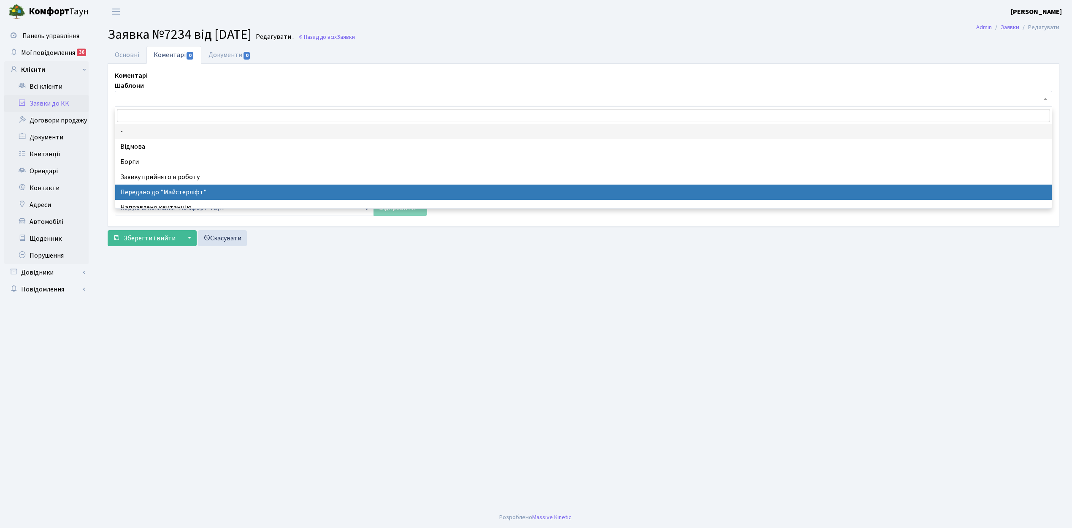  I want to click on a: Заявки до КК, so click(46, 103).